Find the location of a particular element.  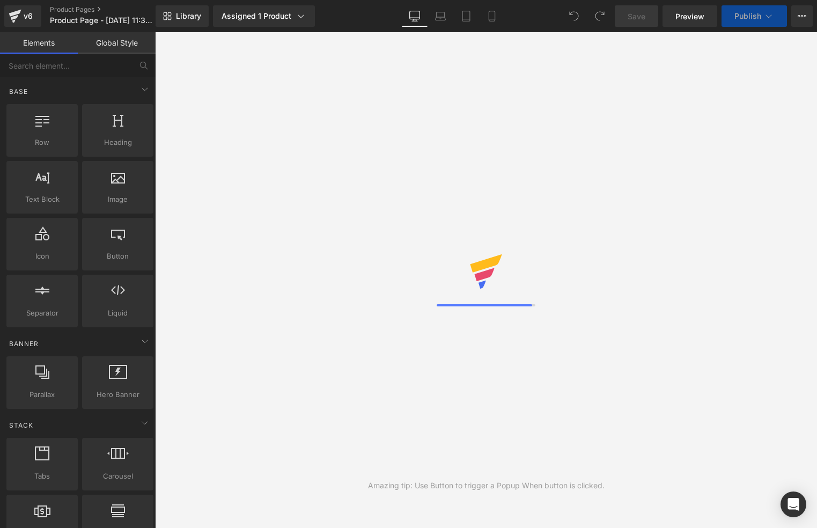

span: Save is located at coordinates (636, 16).